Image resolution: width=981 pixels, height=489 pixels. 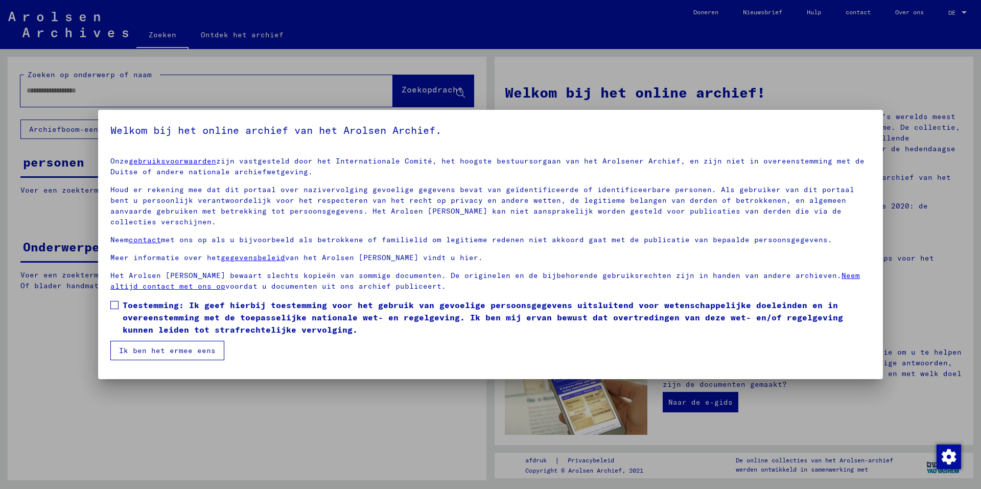 What do you see at coordinates (145, 240) in the screenshot?
I see `font: contact` at bounding box center [145, 240].